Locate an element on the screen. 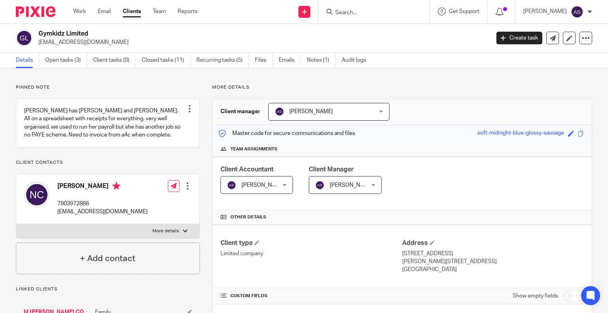 This screenshot has width=608, height=313. p: Pinned note is located at coordinates (108, 87).